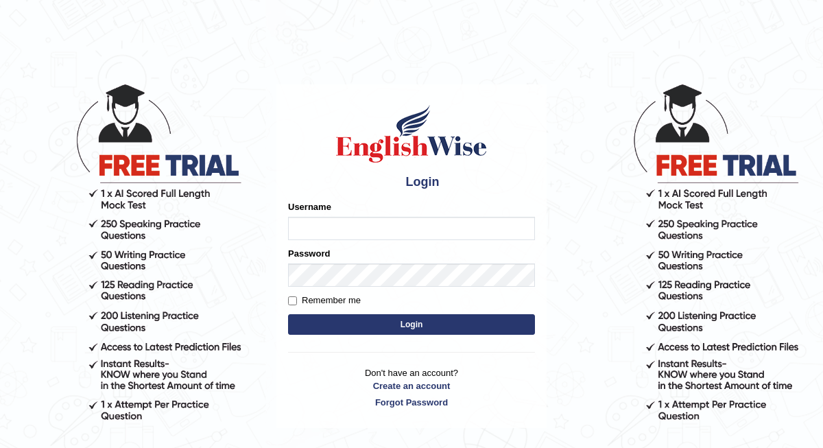  I want to click on label: Password, so click(309, 253).